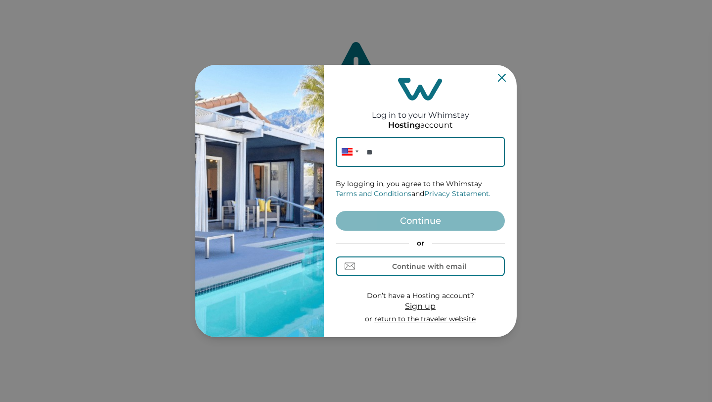 This screenshot has height=402, width=712. I want to click on span: Sign up, so click(421, 306).